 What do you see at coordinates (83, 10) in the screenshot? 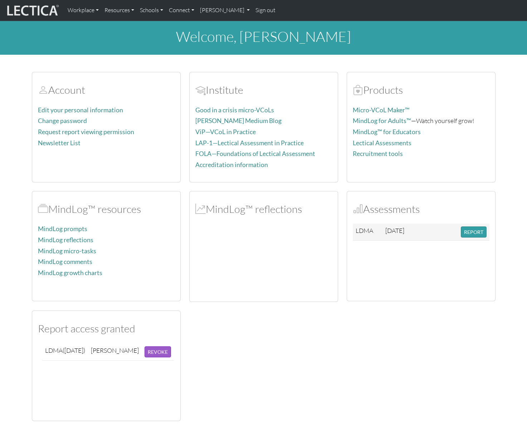
I see `a: Workplace` at bounding box center [83, 10].